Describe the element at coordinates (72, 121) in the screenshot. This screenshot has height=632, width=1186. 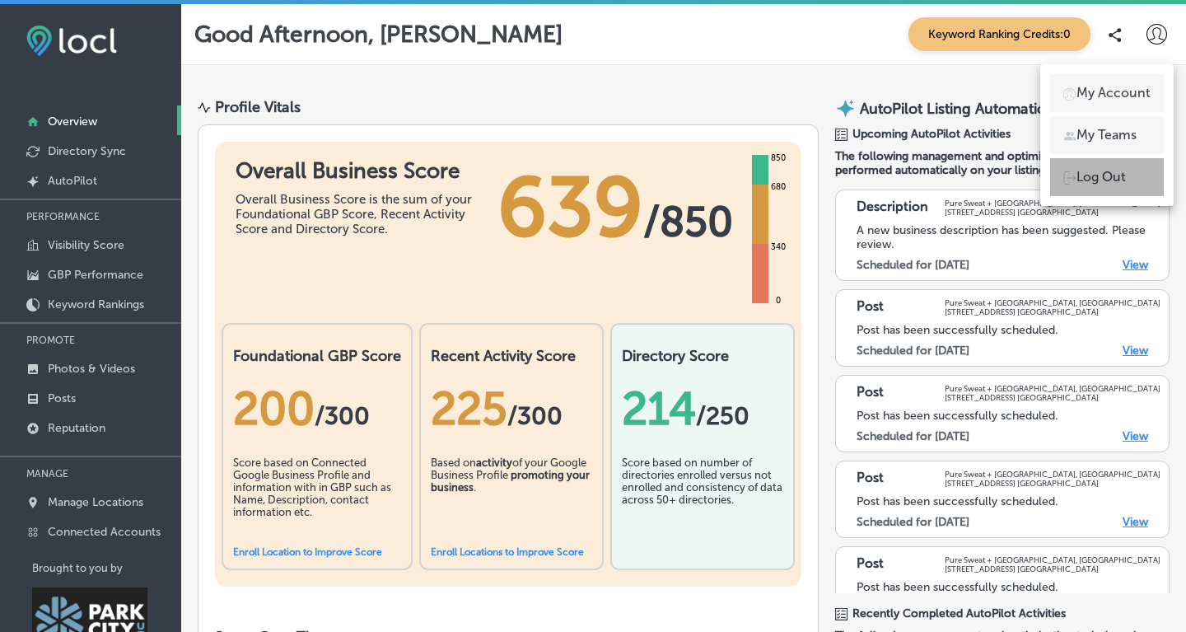
I see `p: Overview` at that location.